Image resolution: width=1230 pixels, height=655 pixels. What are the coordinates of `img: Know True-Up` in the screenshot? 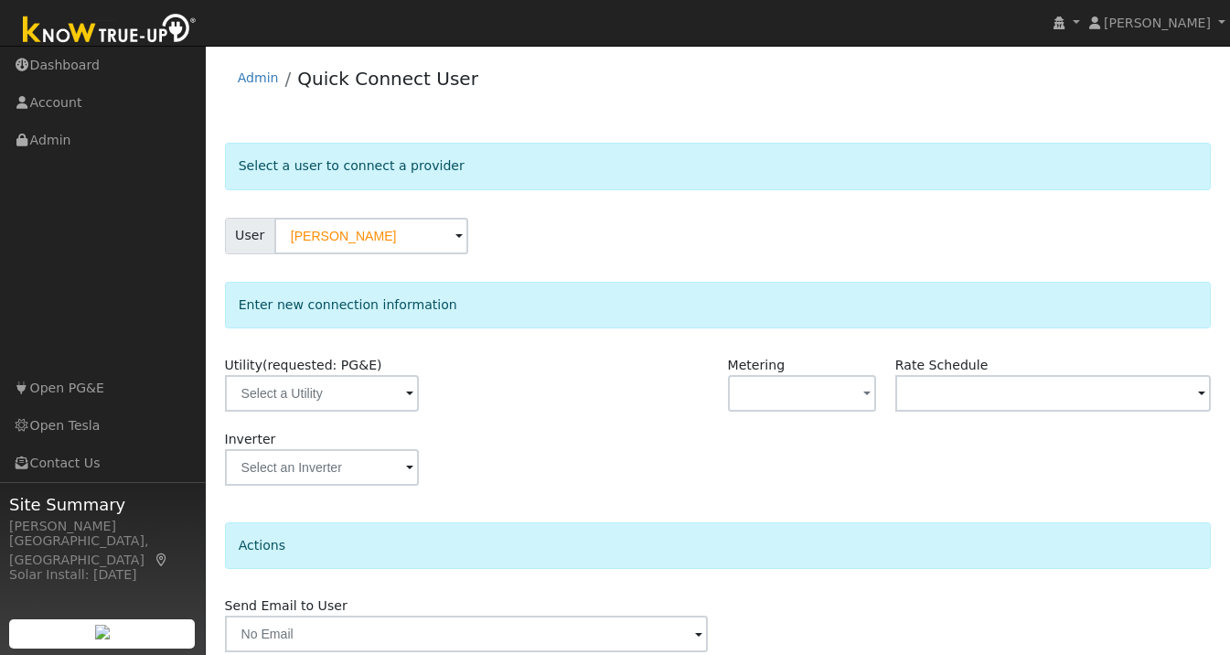 It's located at (110, 30).